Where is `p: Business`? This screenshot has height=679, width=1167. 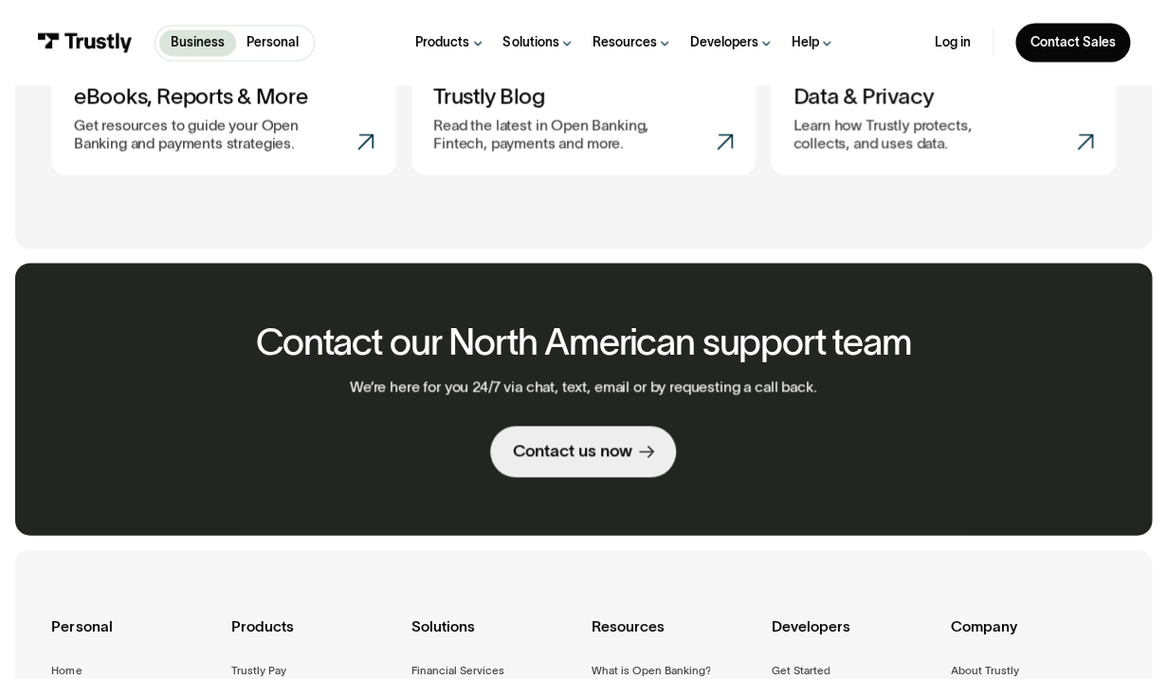 p: Business is located at coordinates (197, 43).